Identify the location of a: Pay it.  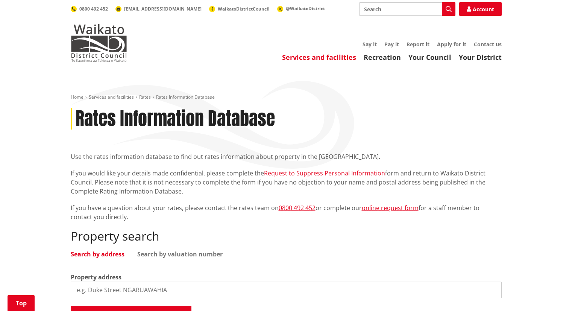
(391, 44).